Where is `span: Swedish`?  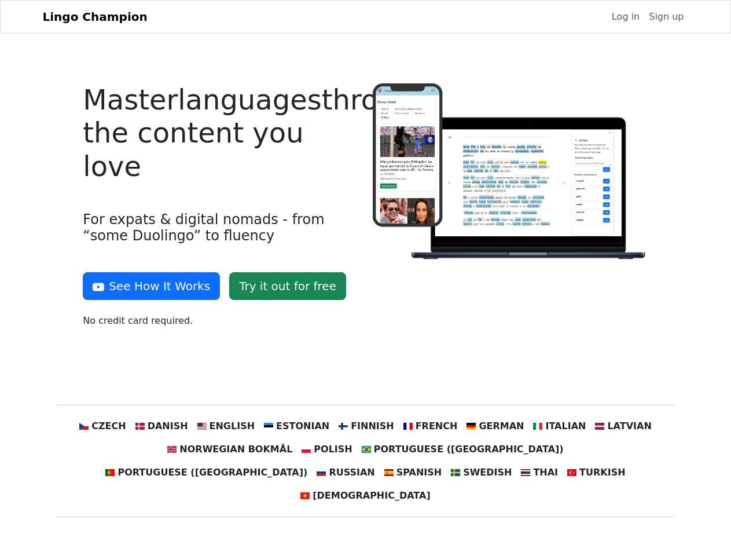
span: Swedish is located at coordinates (488, 472).